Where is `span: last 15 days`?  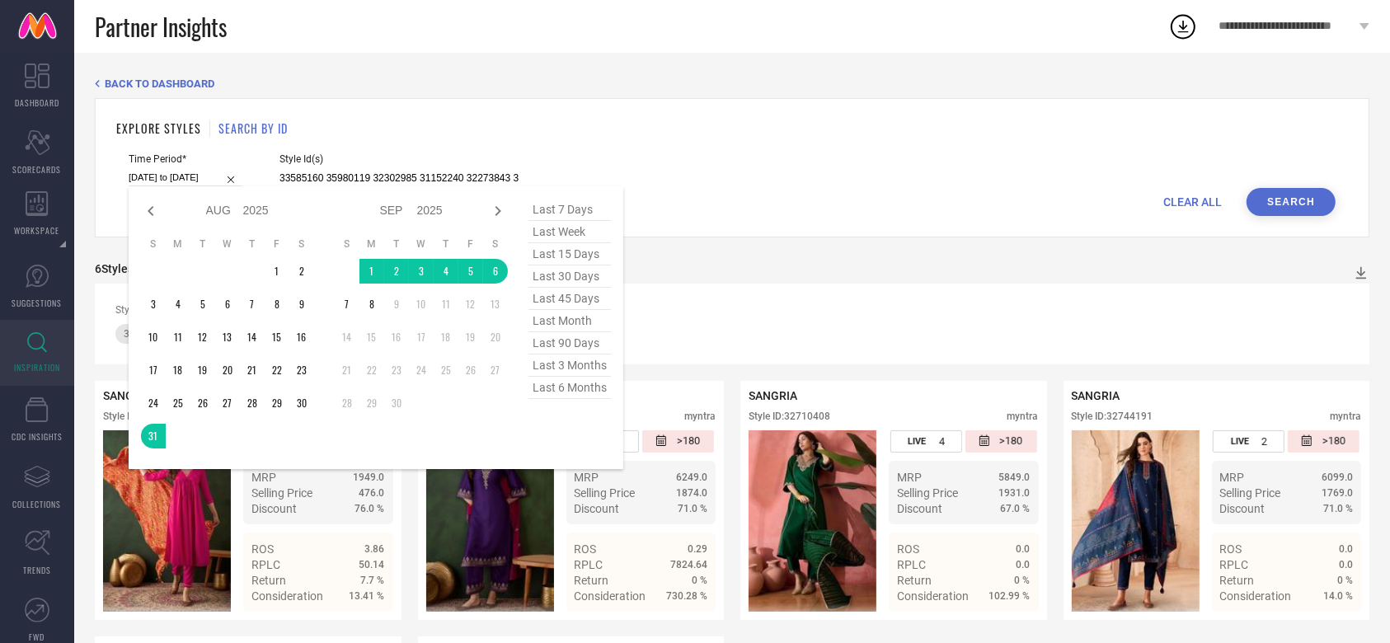 span: last 15 days is located at coordinates (569, 254).